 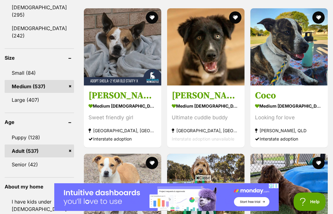 What do you see at coordinates (289, 96) in the screenshot?
I see `h3: Coco` at bounding box center [289, 96].